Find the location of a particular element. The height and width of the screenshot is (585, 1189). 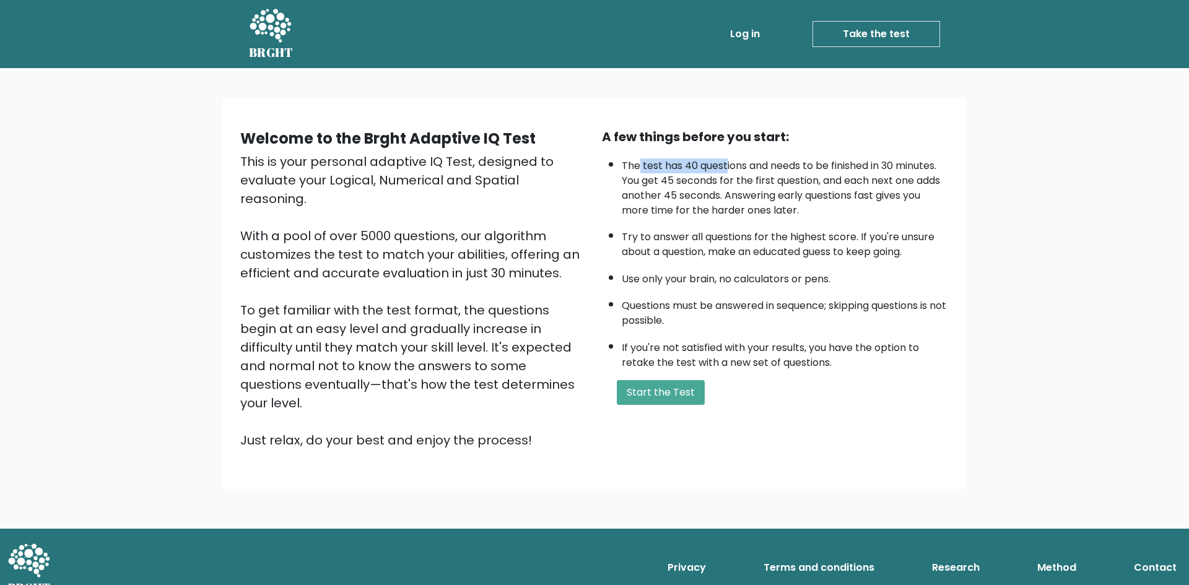

a: Log in is located at coordinates (745, 34).